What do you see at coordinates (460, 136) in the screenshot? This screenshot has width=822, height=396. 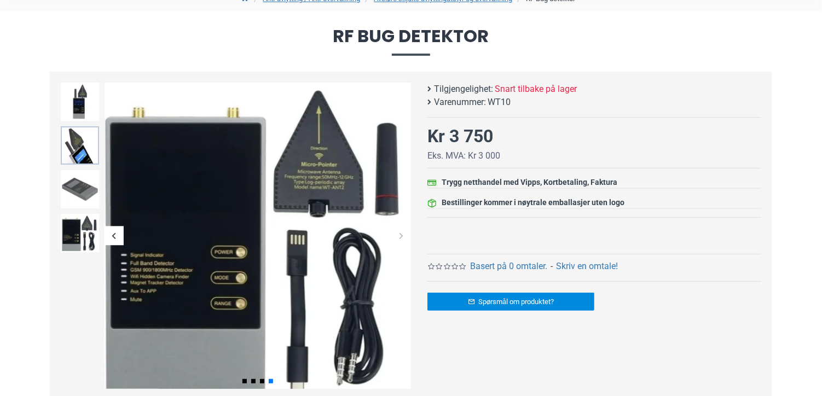 I see `div: Kr 3 750` at bounding box center [460, 136].